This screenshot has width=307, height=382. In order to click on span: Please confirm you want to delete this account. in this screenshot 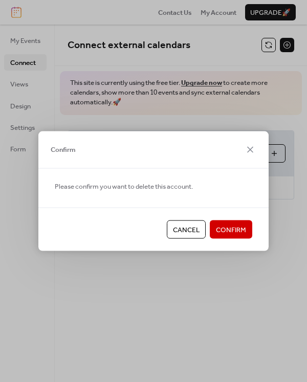, I will do `click(124, 186)`.